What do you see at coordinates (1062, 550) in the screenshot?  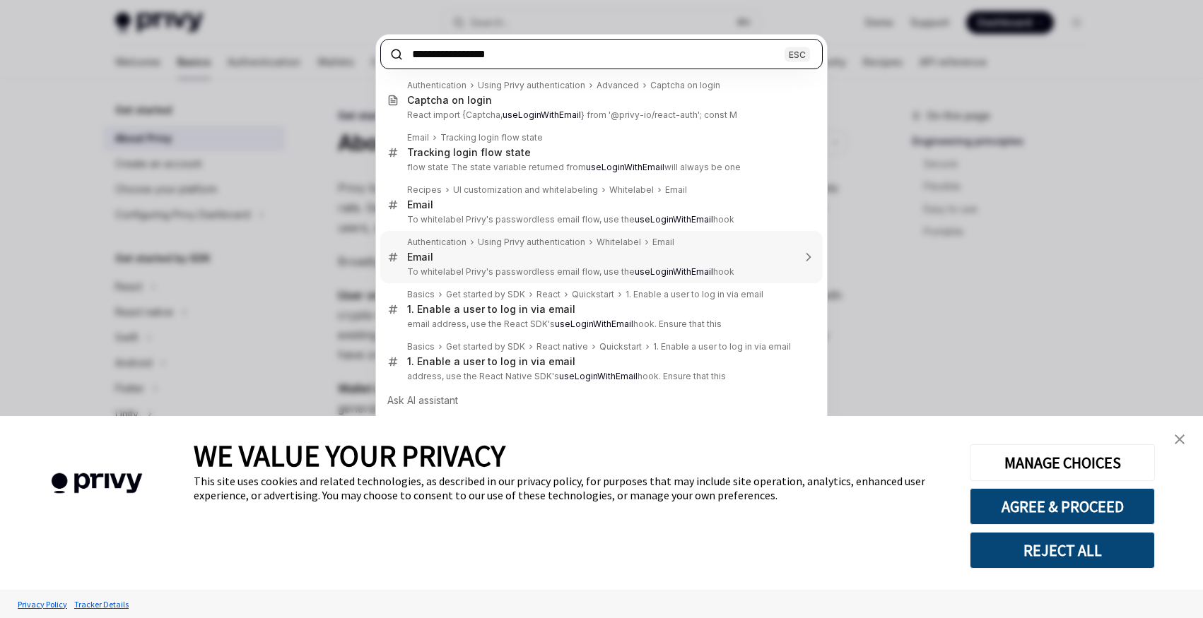 I see `button: REJECT ALL` at bounding box center [1062, 550].